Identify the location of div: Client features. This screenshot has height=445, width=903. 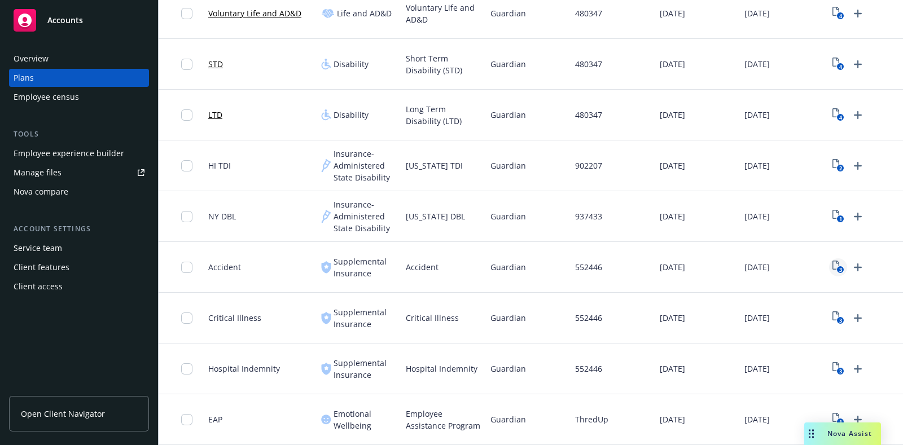
(41, 268).